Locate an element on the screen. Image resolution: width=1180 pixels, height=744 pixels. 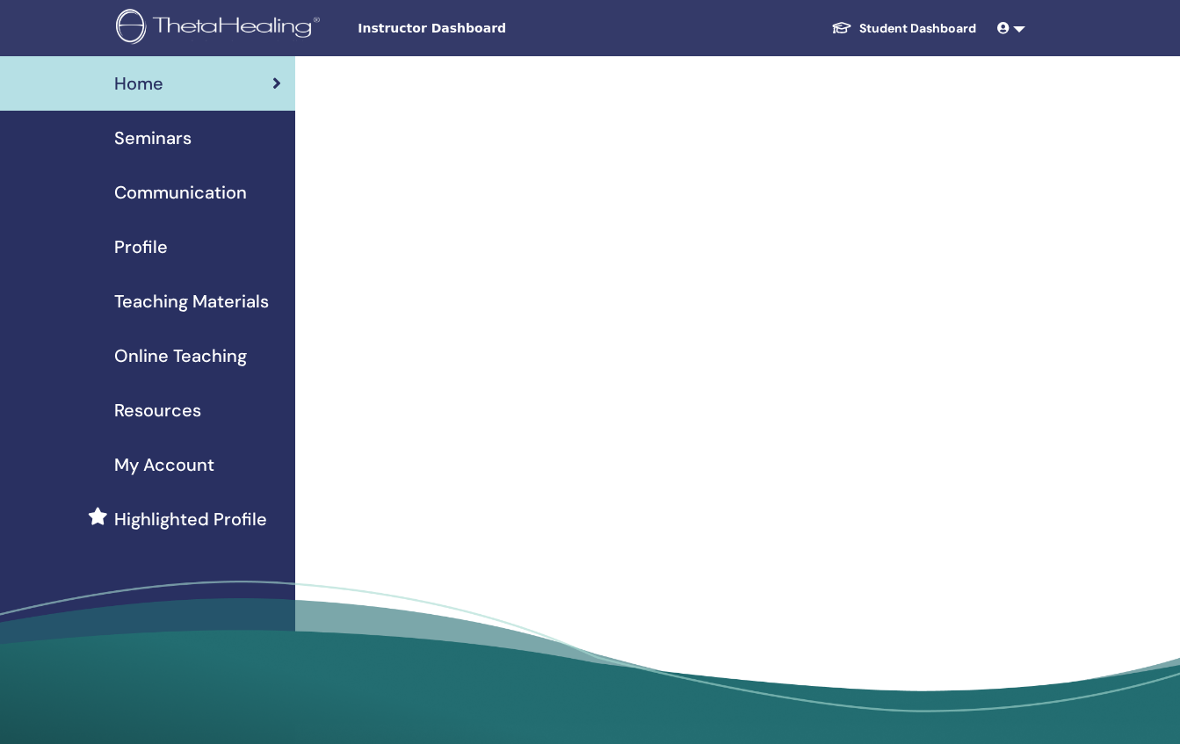
span: Instructor Dashboard is located at coordinates (489, 28).